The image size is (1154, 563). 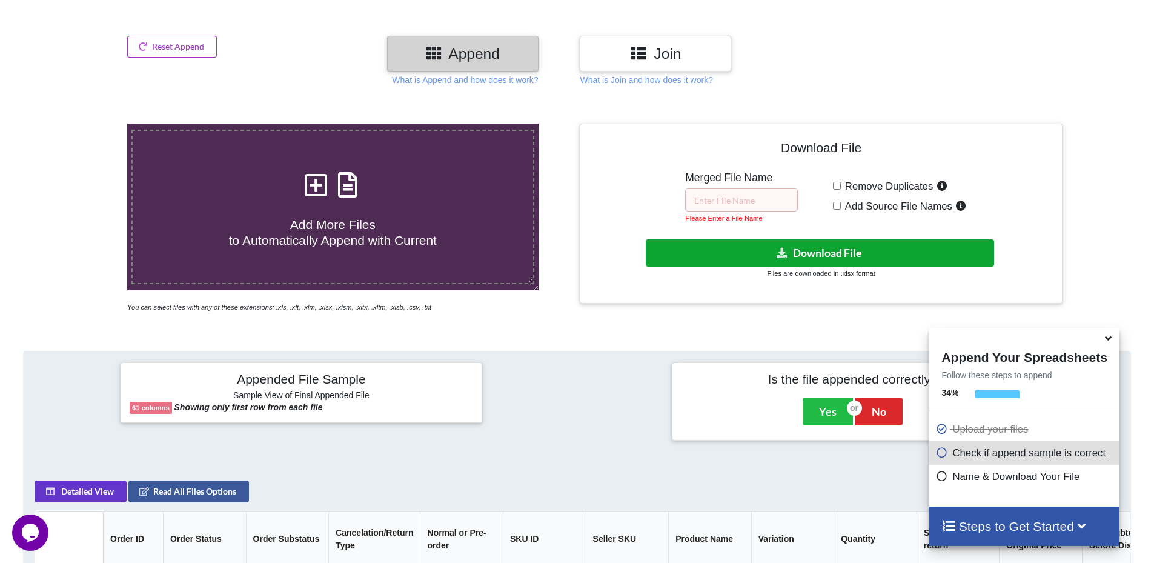 What do you see at coordinates (821, 273) in the screenshot?
I see `small: Files are downloaded in .xlsx format` at bounding box center [821, 273].